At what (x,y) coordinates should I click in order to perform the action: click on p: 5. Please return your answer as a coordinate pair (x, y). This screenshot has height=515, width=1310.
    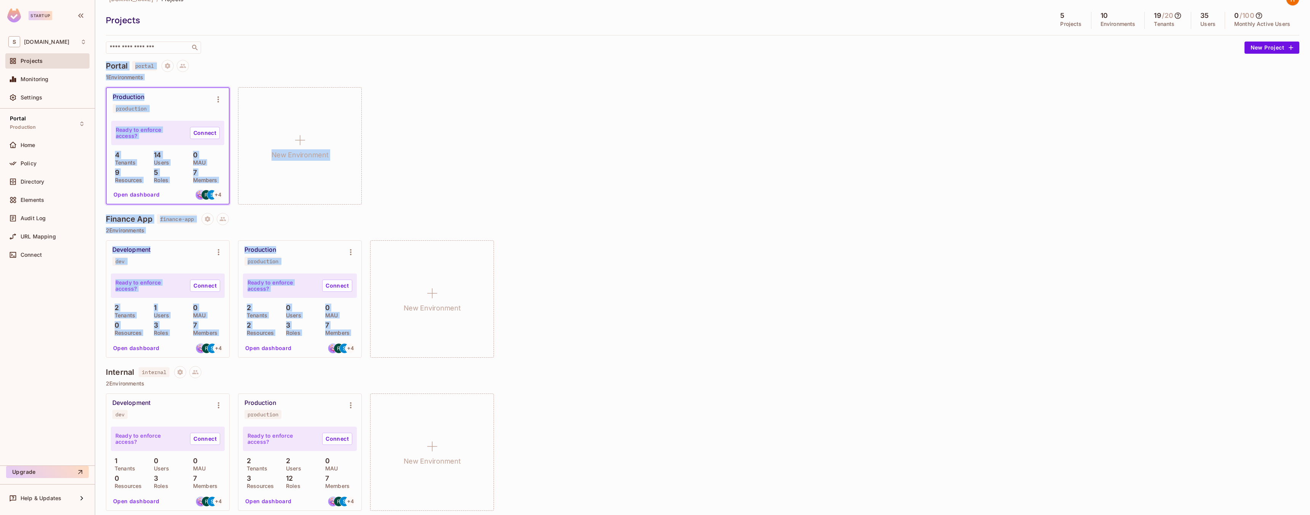
    Looking at the image, I should click on (154, 172).